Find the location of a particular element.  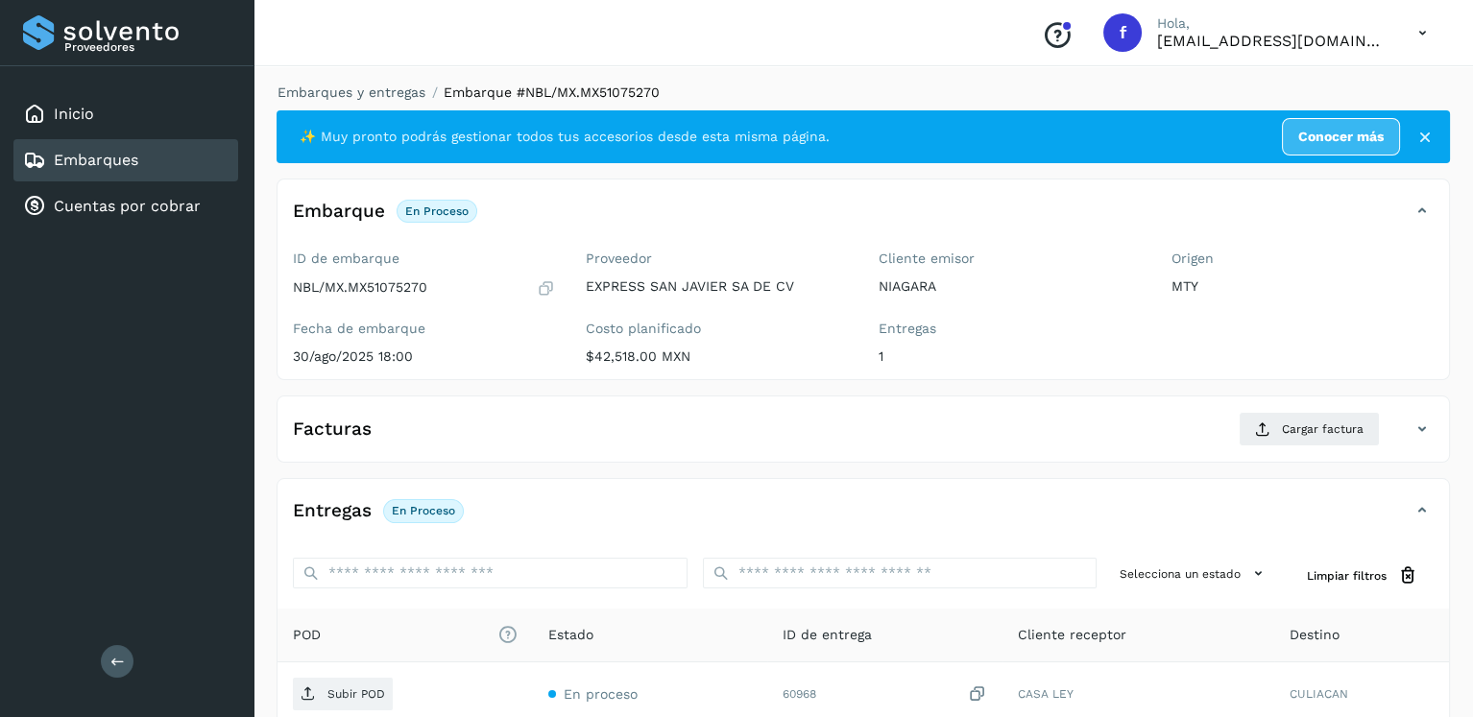

div: EmbarqueEn proceso is located at coordinates (863, 219).